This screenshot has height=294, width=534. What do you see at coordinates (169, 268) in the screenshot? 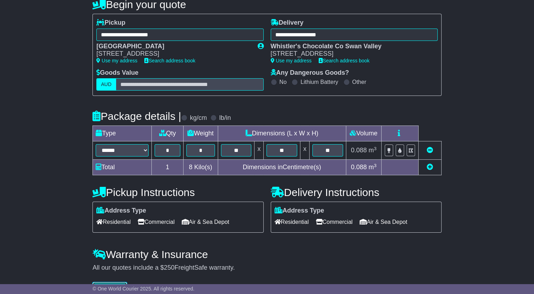
I see `span: 250` at bounding box center [169, 268].